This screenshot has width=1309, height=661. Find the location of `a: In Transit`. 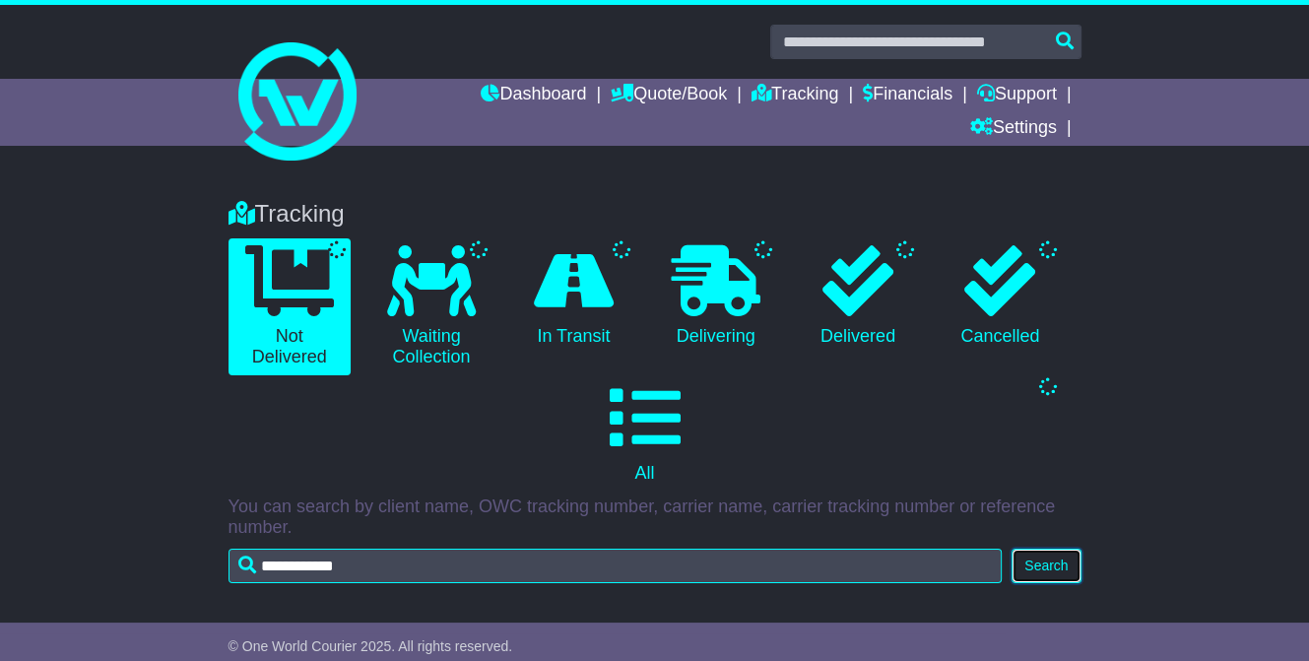

a: In Transit is located at coordinates (573, 296).